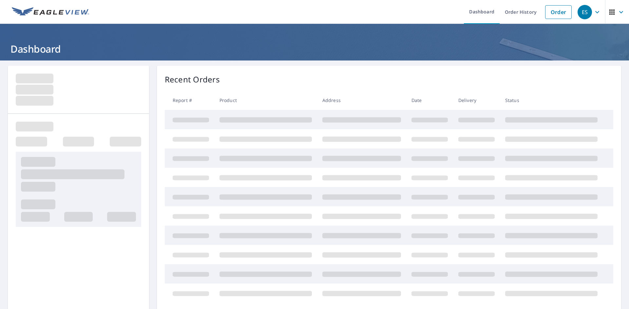 This screenshot has height=309, width=629. Describe the element at coordinates (189, 100) in the screenshot. I see `th: Report #` at that location.